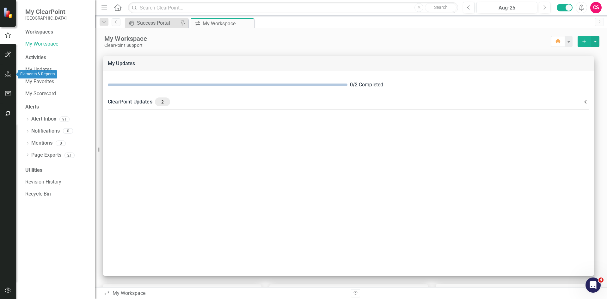 The image size is (607, 299). I want to click on div: Alerts, so click(57, 107).